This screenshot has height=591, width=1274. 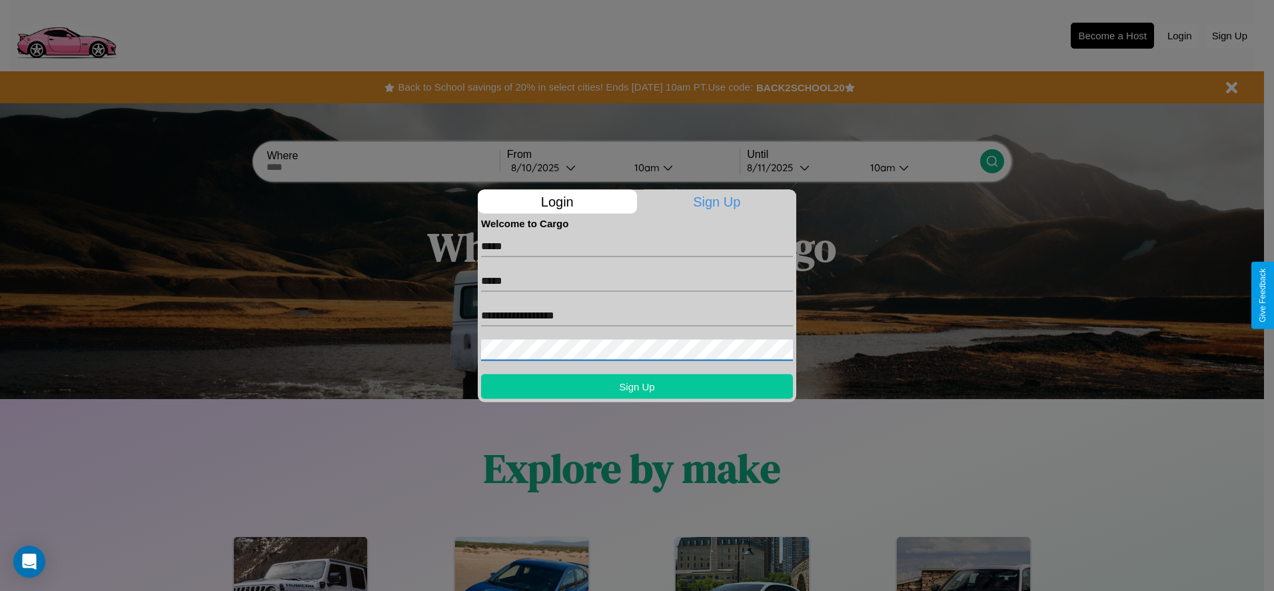 I want to click on div: Give Feedback, so click(x=1262, y=295).